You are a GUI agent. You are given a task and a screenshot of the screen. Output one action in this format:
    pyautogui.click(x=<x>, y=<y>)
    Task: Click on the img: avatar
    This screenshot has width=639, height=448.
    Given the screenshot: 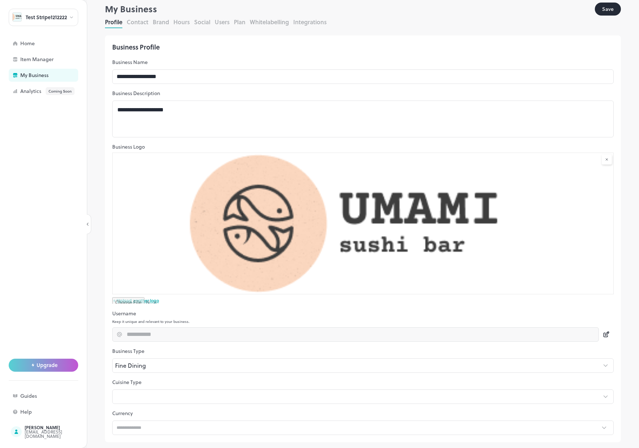 What is the action you would take?
    pyautogui.click(x=17, y=17)
    